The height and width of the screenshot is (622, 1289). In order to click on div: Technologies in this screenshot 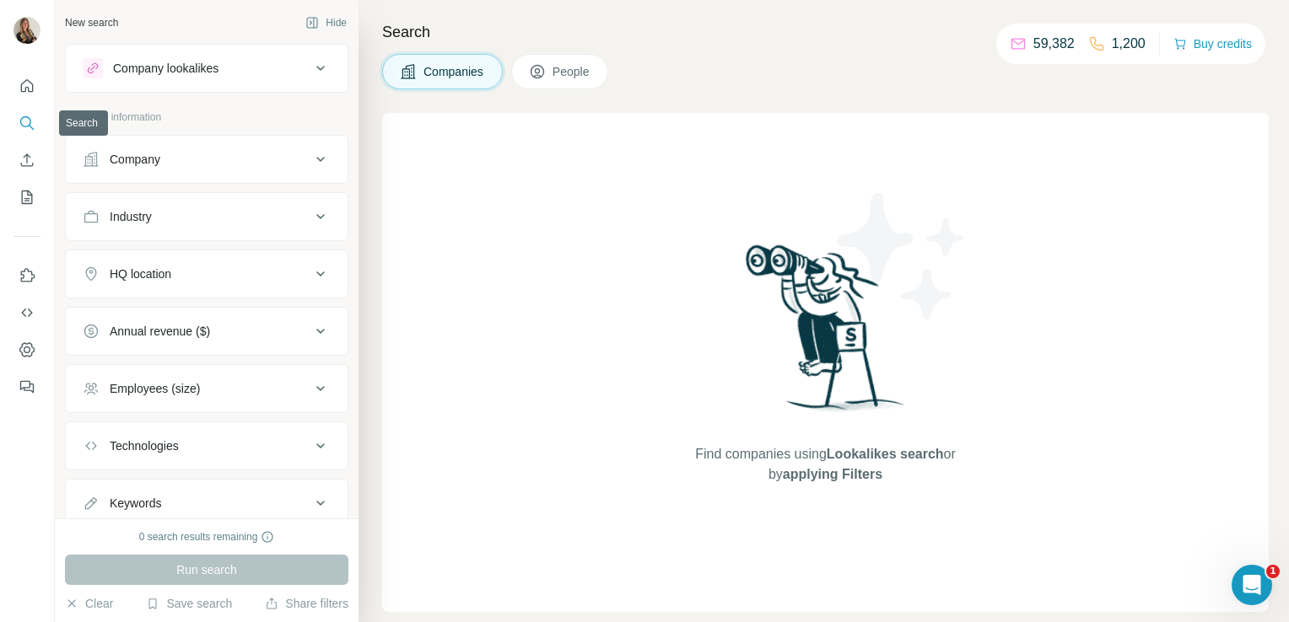, I will do `click(144, 446)`.